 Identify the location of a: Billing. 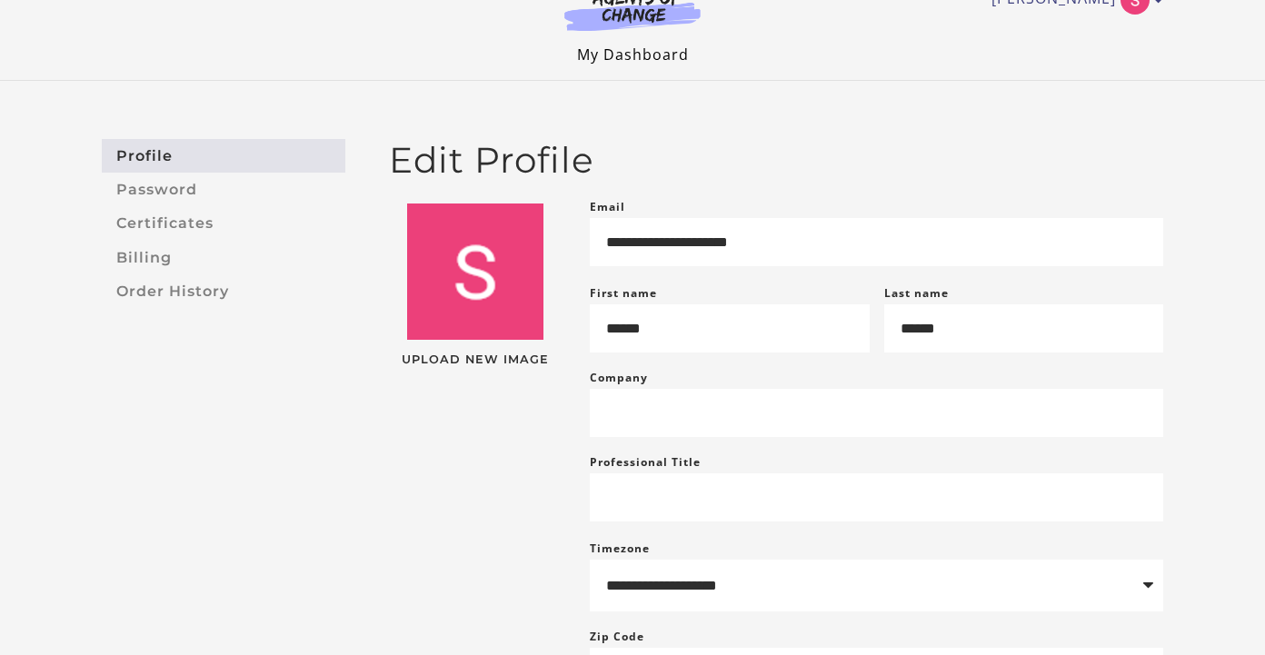
(224, 257).